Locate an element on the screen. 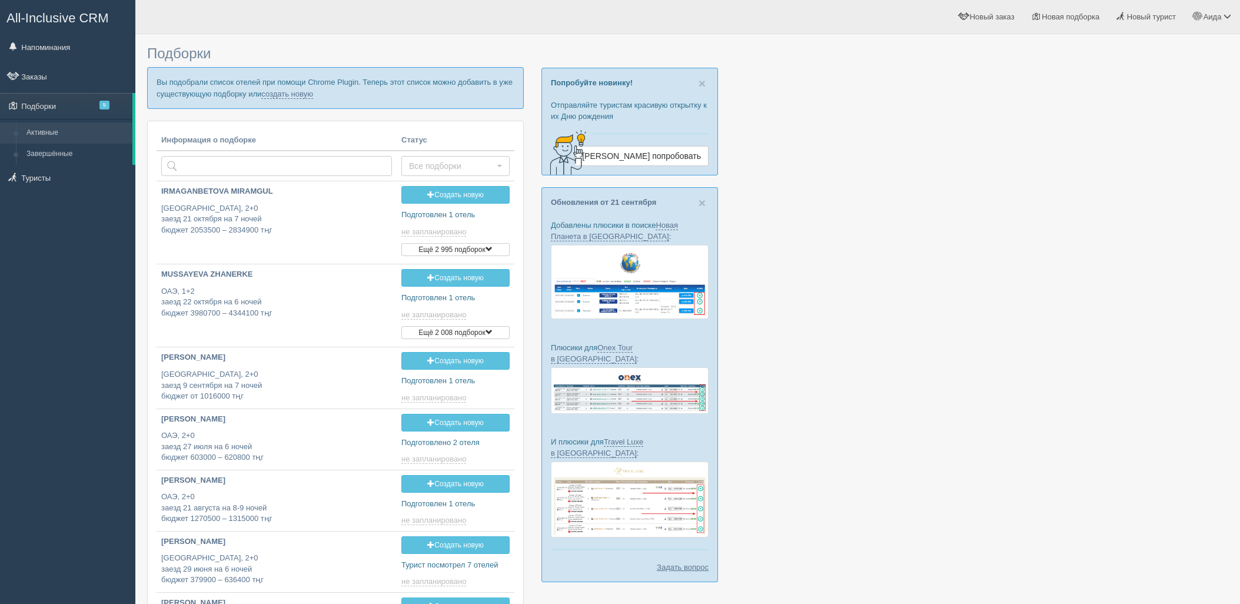 The width and height of the screenshot is (1240, 604). span: Все подборки is located at coordinates (451, 166).